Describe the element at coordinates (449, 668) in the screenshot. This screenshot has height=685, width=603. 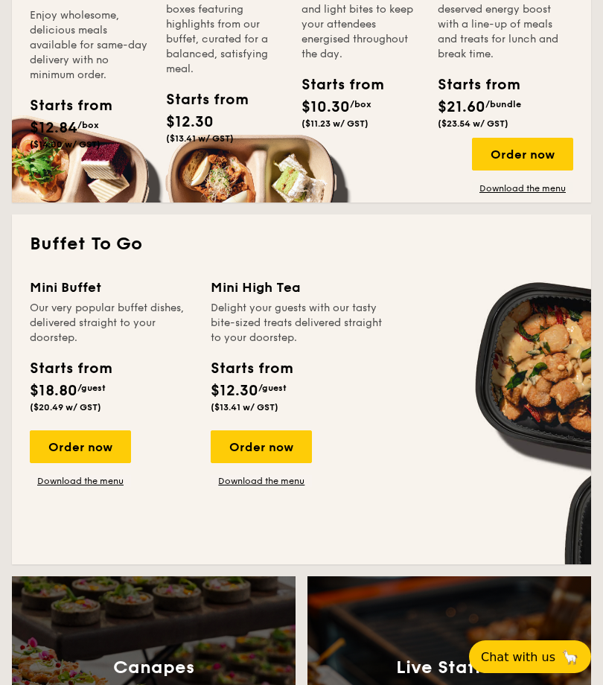
I see `h3: Live Station` at that location.